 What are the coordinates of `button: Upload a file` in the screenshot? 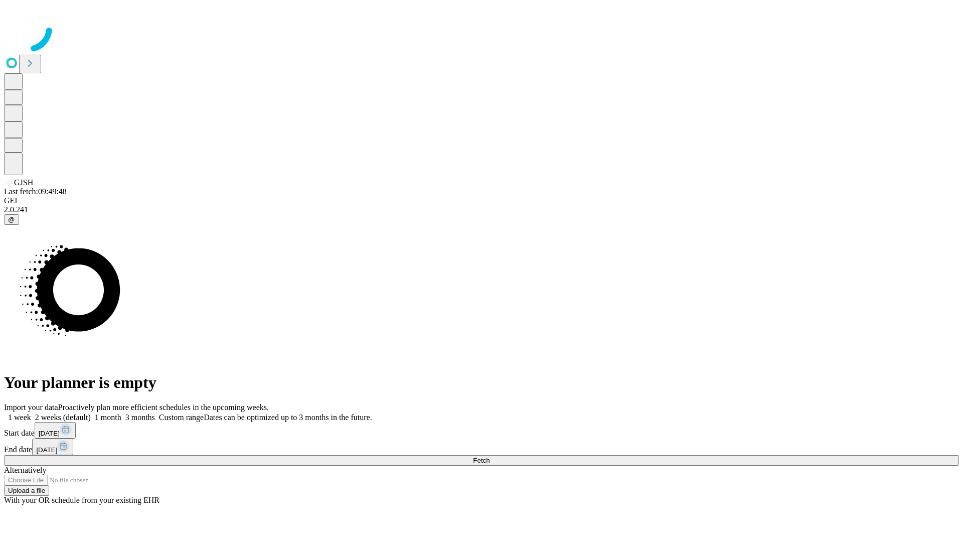 It's located at (27, 490).